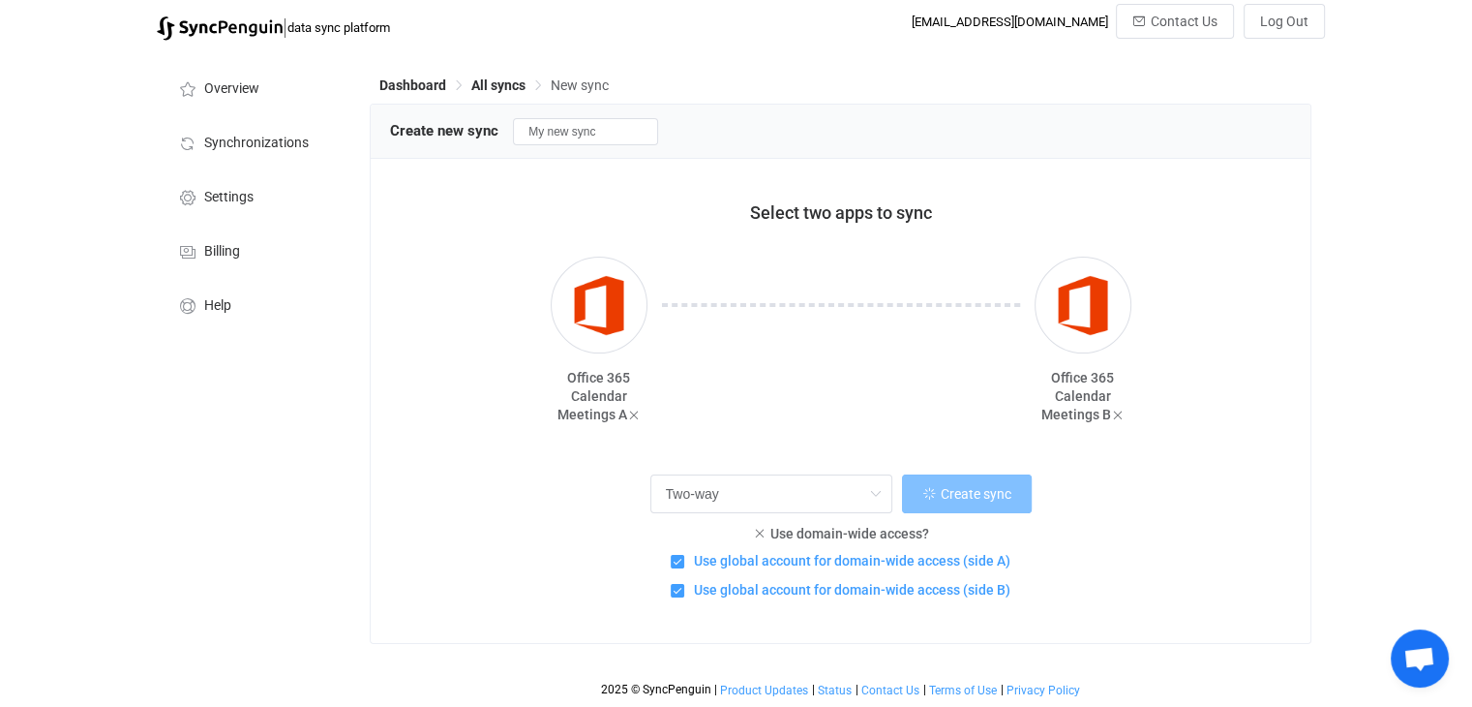 The image size is (1472, 707). I want to click on div: Breadcrumb, so click(494, 85).